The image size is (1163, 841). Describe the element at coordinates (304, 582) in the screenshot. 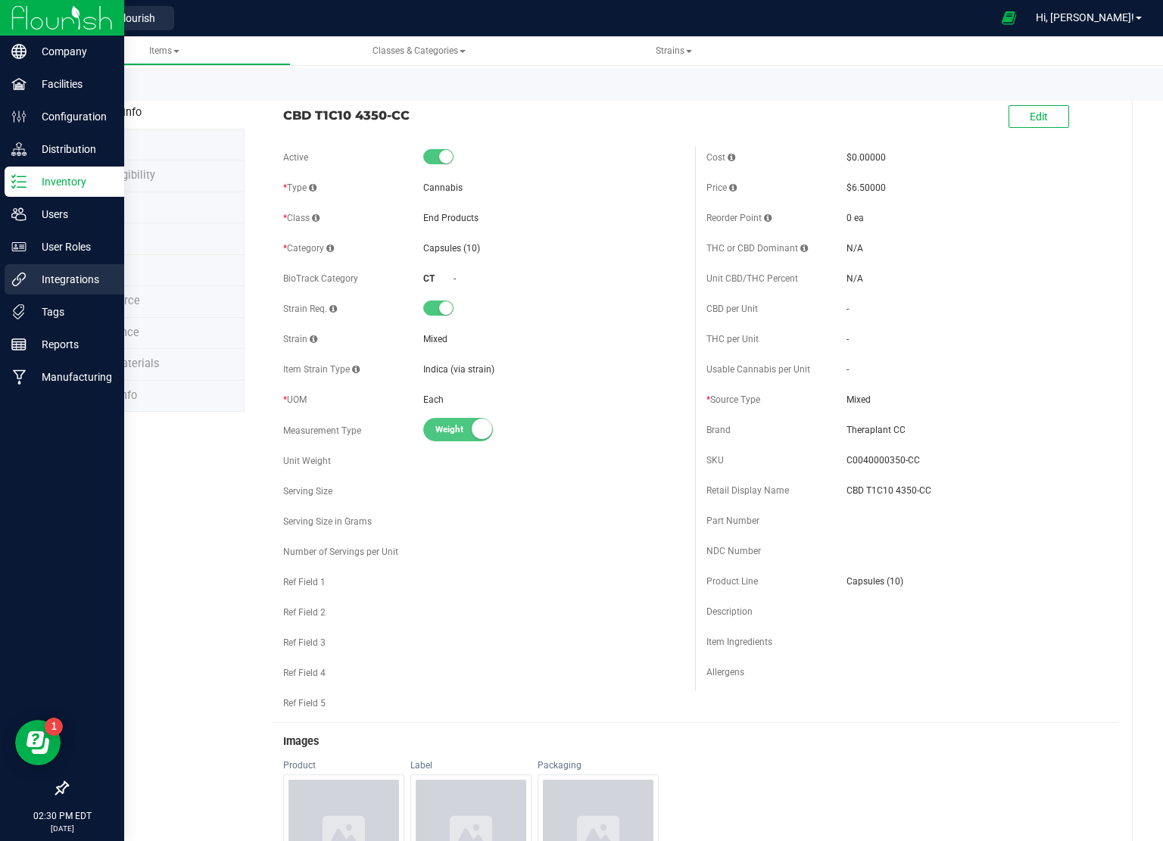

I see `span: Ref Field 1` at that location.